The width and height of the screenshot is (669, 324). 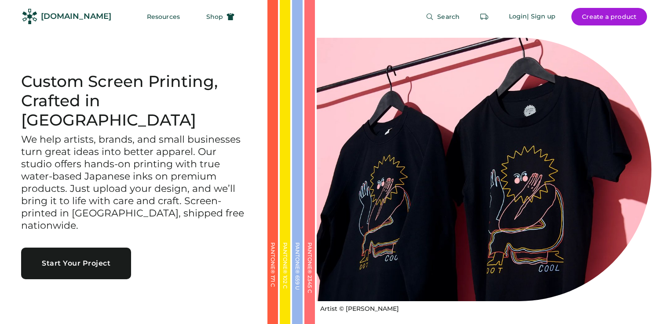 I want to click on span: Shop, so click(x=215, y=17).